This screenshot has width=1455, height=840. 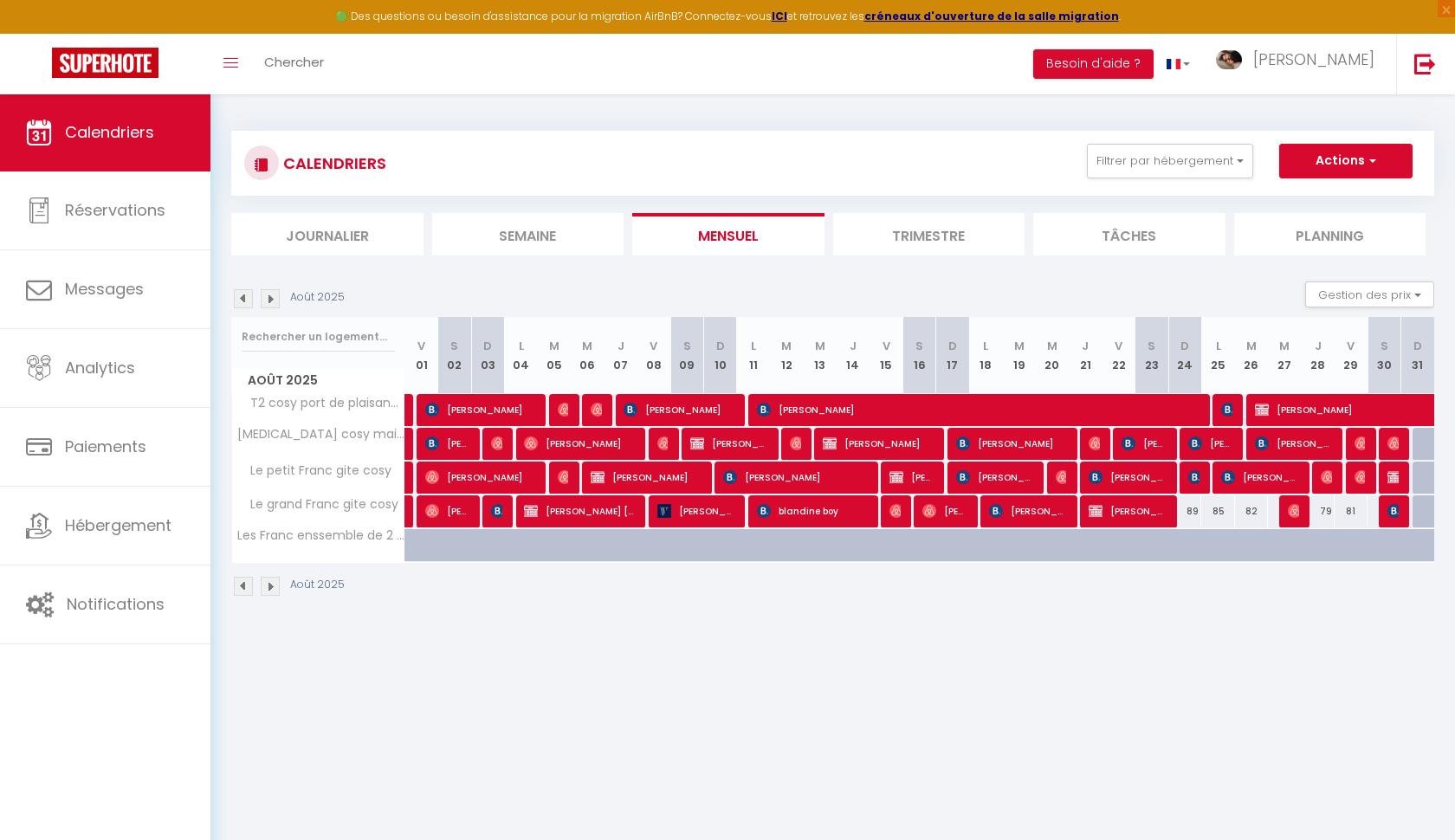 What do you see at coordinates (1185, 511) in the screenshot?
I see `div: 89` at bounding box center [1185, 511].